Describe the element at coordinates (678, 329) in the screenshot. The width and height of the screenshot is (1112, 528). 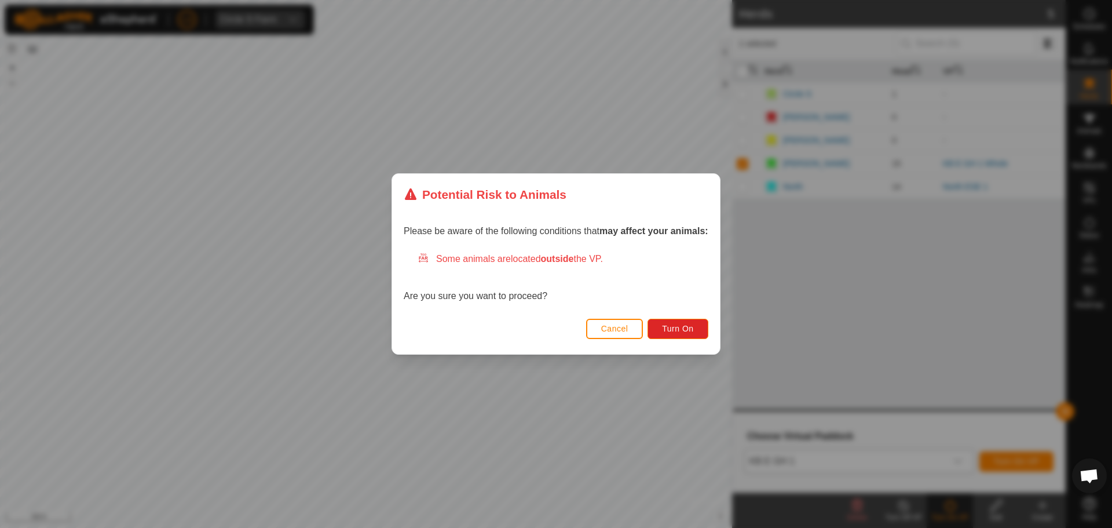
I see `button: Turn On` at that location.